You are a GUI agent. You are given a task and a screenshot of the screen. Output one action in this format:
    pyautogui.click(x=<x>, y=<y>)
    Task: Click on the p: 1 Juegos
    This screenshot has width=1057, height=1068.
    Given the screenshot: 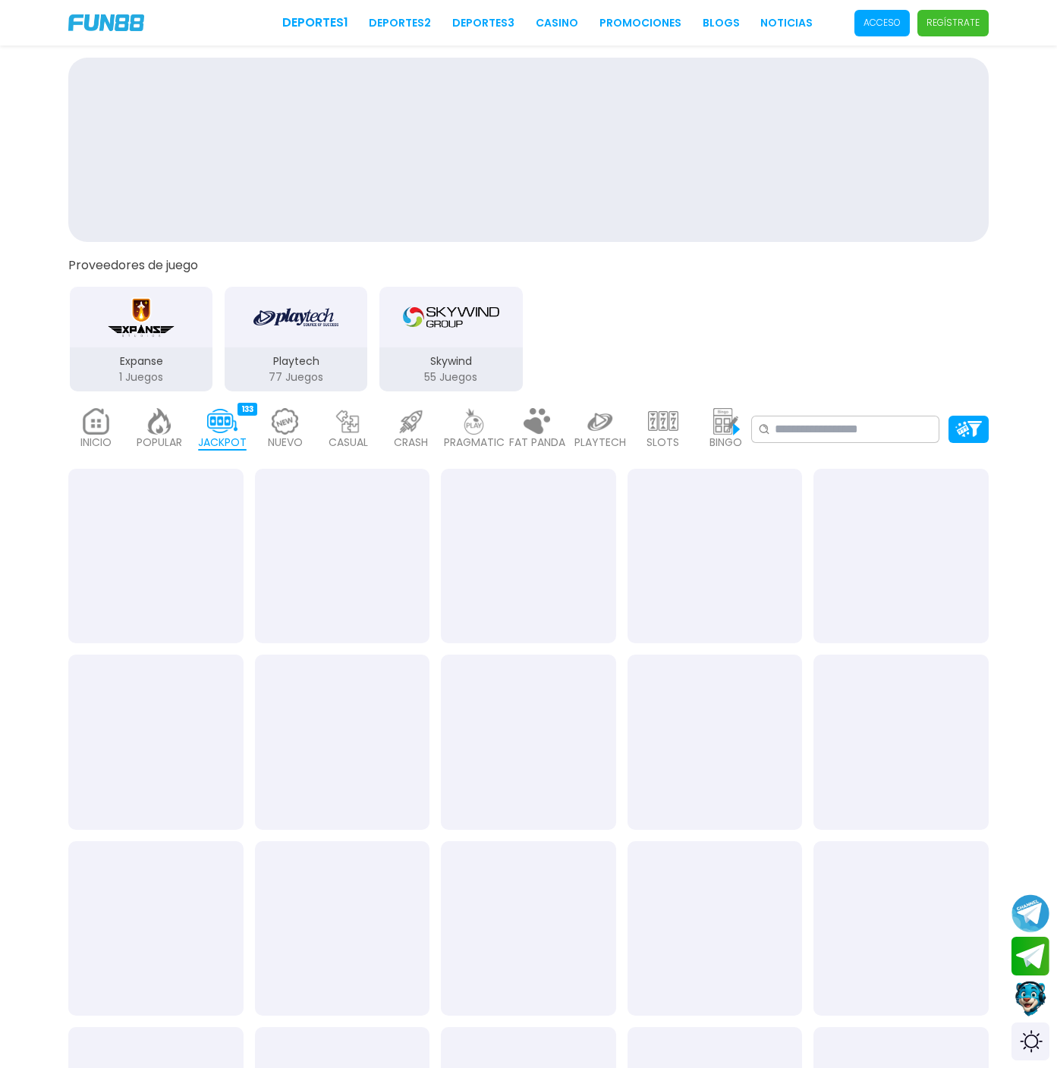 What is the action you would take?
    pyautogui.click(x=141, y=377)
    